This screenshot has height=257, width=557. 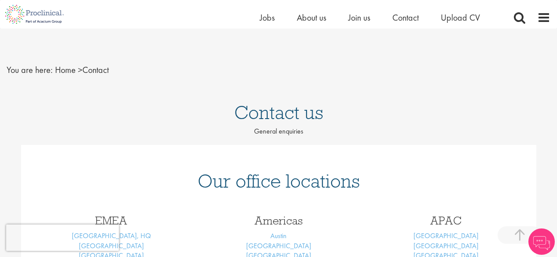 I want to click on a: Jobs, so click(x=267, y=18).